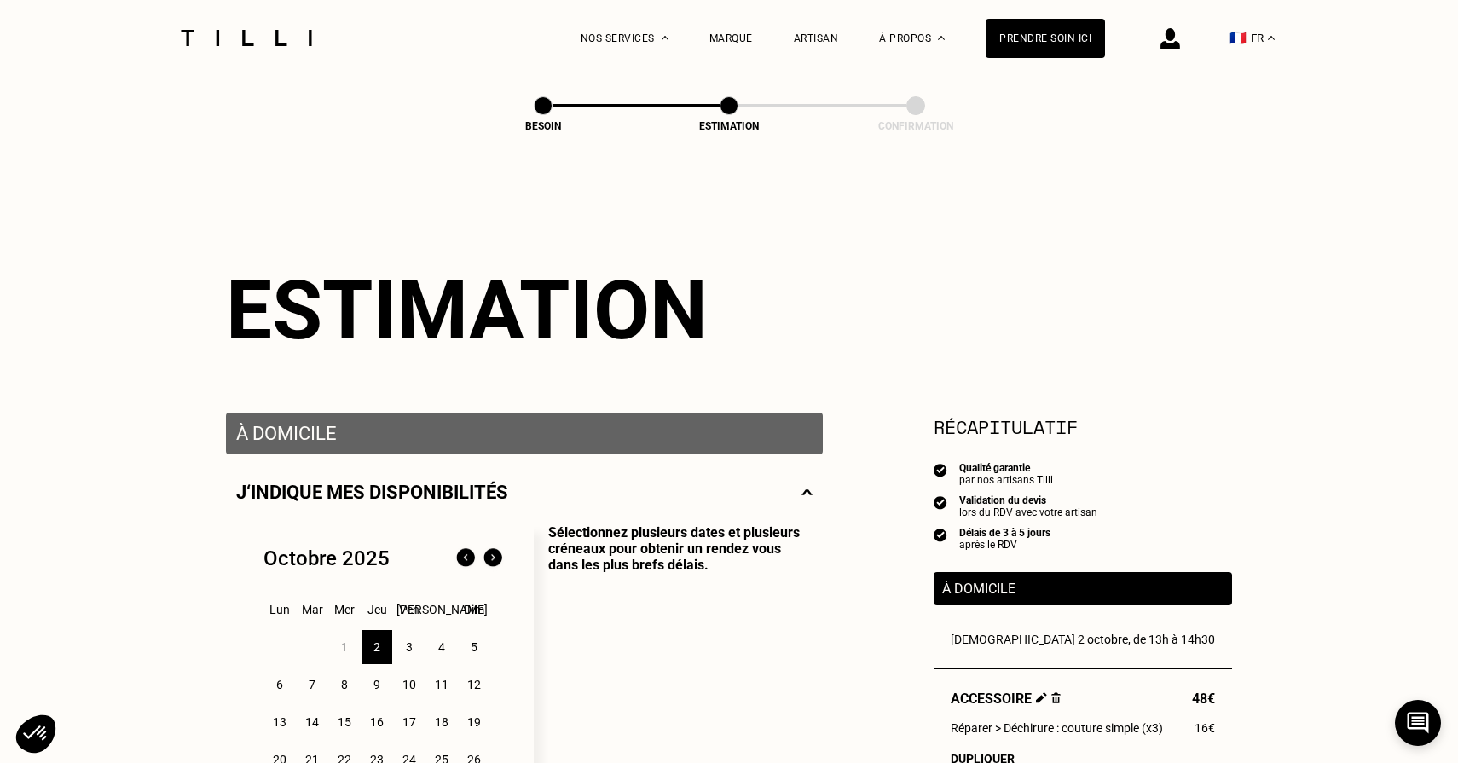 This screenshot has height=763, width=1458. Describe the element at coordinates (731, 38) in the screenshot. I see `a: Marque` at that location.